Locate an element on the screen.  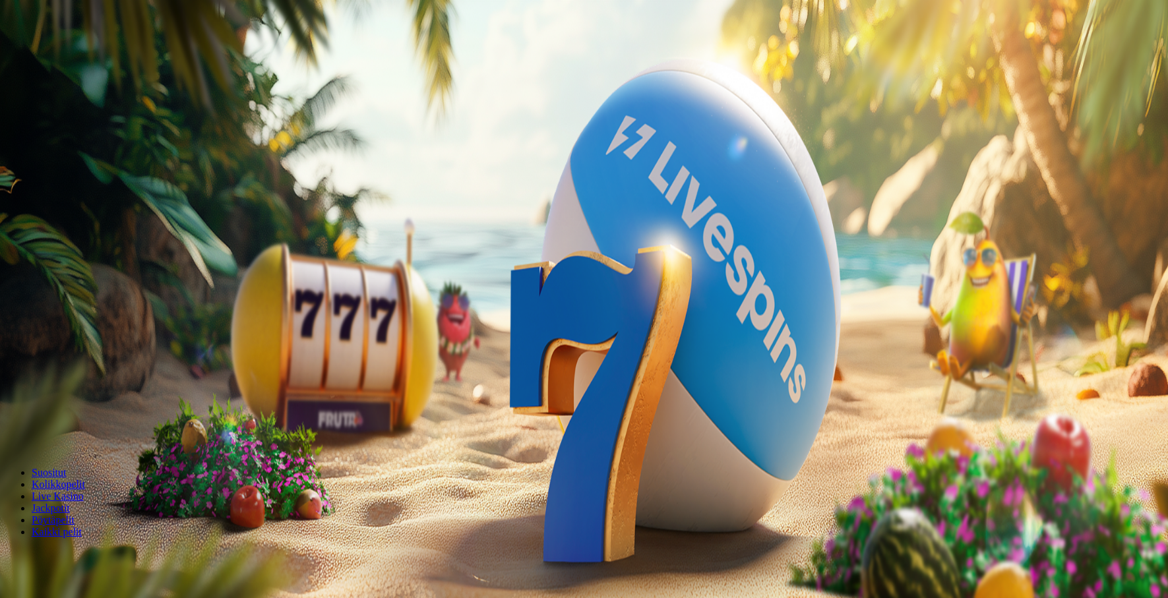
a: Jackpotit is located at coordinates (51, 508).